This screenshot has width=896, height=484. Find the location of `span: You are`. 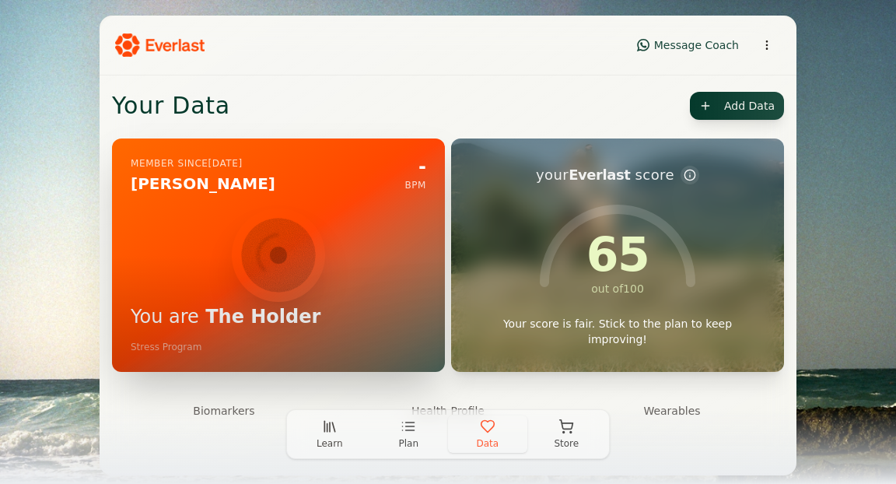

span: You are is located at coordinates (165, 317).